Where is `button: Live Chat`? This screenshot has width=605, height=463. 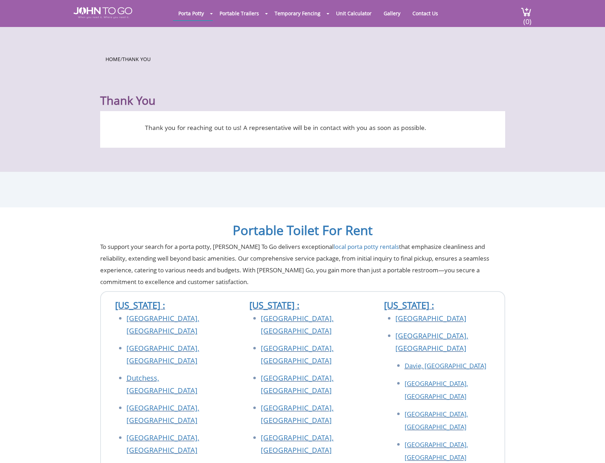 button: Live Chat is located at coordinates (591, 449).